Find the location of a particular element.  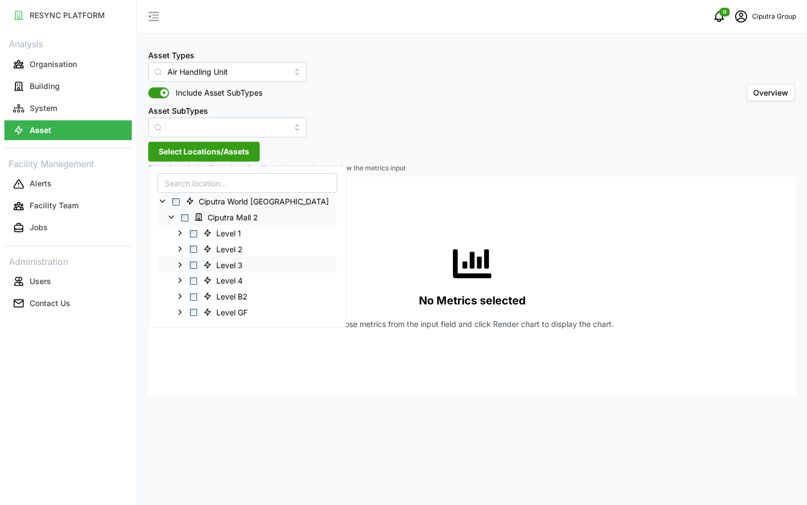

p: Choose metrics from the input field and click Render chart to display the chart. is located at coordinates (472, 324).